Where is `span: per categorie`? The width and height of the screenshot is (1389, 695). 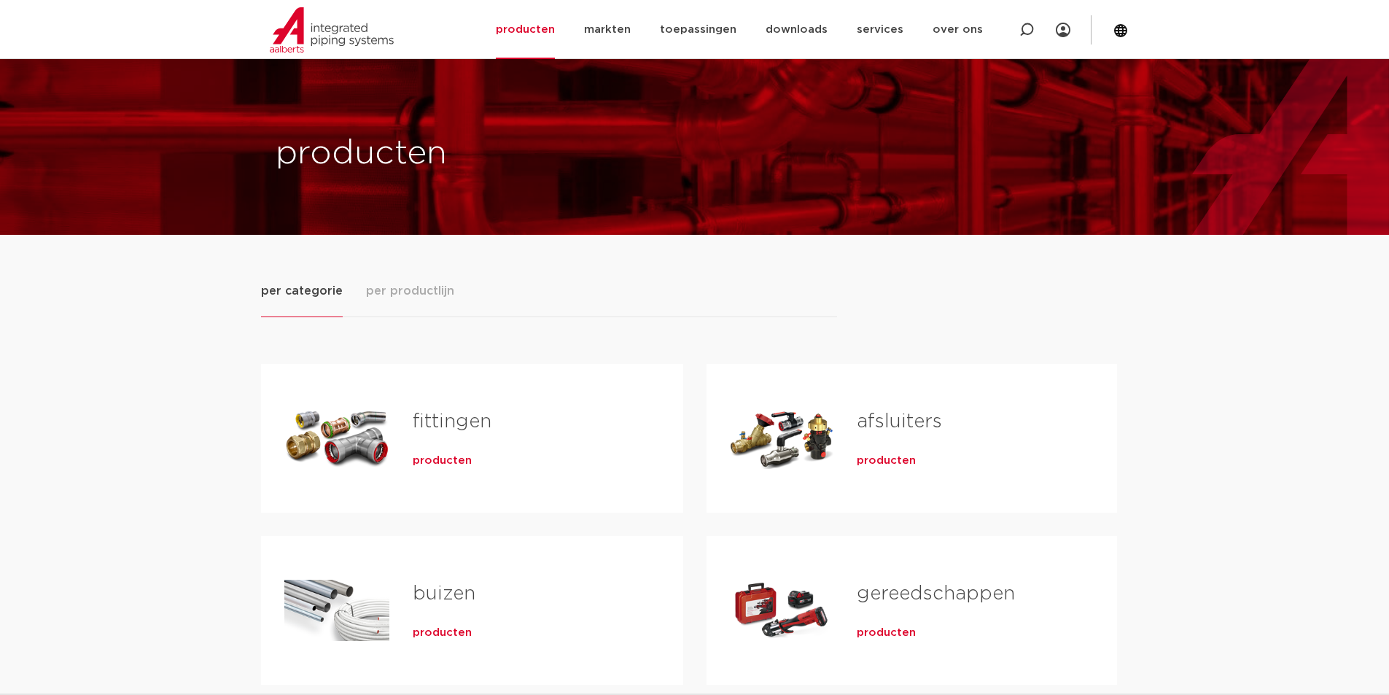
span: per categorie is located at coordinates (302, 291).